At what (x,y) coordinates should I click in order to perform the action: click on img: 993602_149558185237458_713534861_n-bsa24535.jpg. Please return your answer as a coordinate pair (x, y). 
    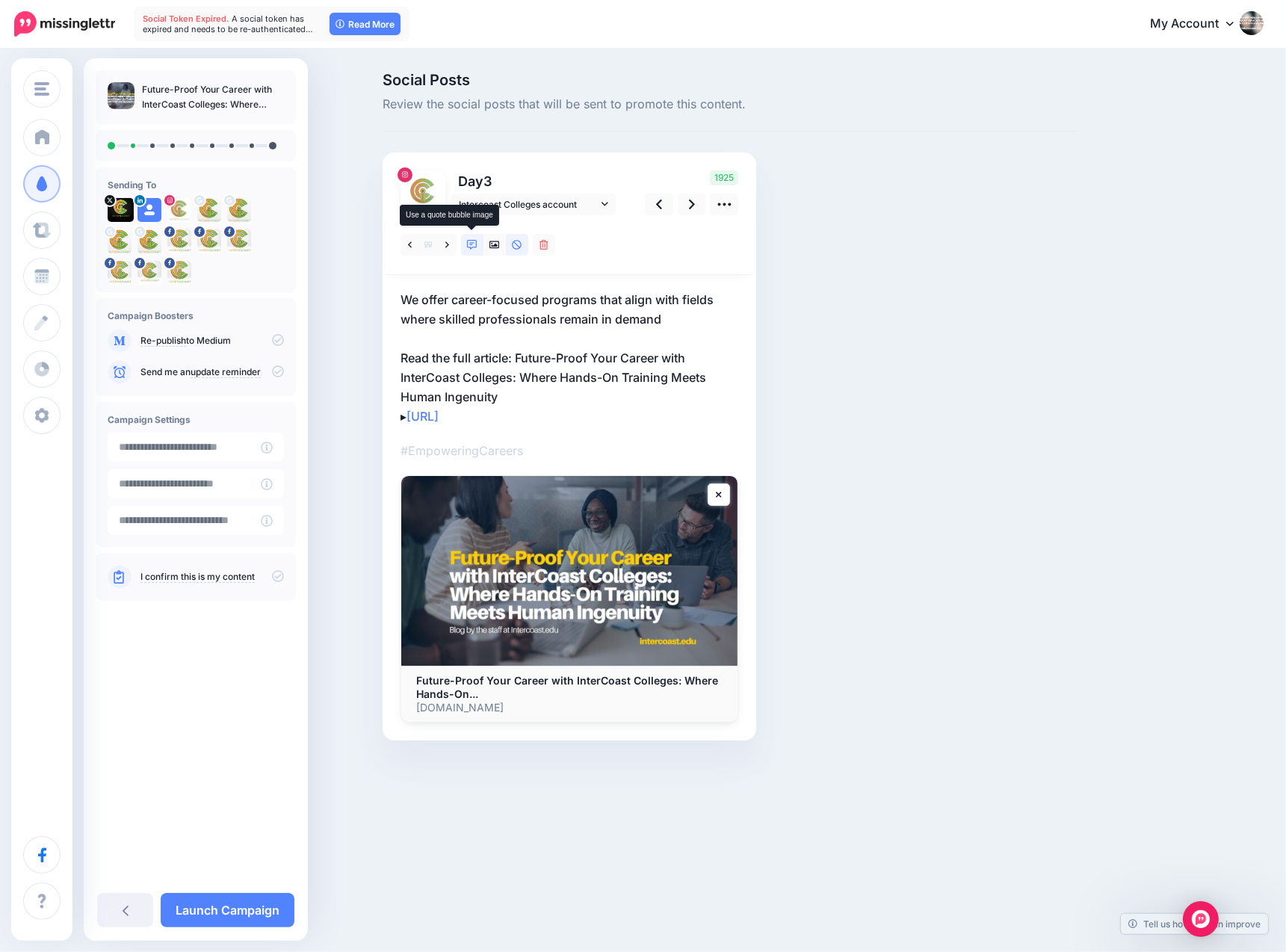
    Looking at the image, I should click on (239, 241).